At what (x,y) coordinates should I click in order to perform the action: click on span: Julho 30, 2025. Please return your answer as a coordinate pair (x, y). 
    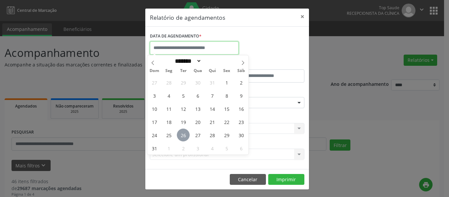
    Looking at the image, I should click on (197, 82).